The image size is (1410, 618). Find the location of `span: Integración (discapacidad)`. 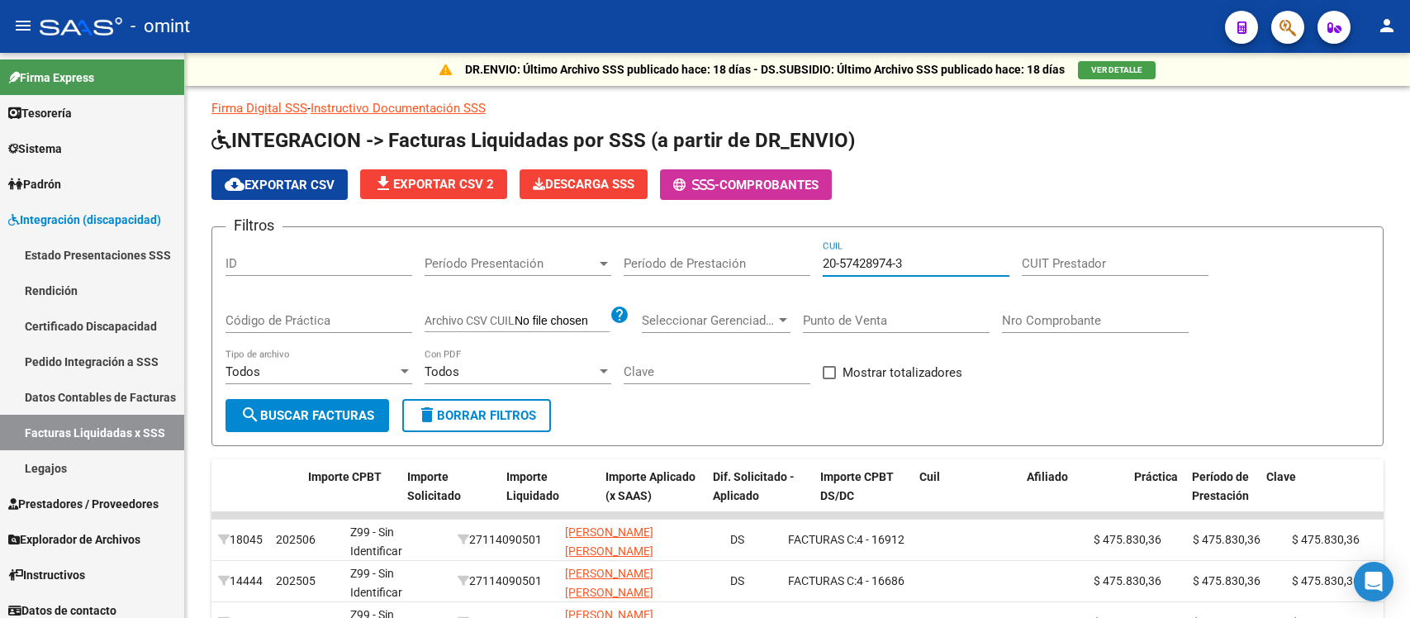

span: Integración (discapacidad) is located at coordinates (84, 220).